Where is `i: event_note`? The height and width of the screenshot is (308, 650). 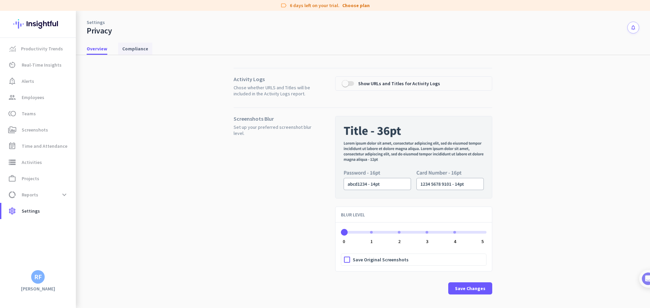 i: event_note is located at coordinates (12, 146).